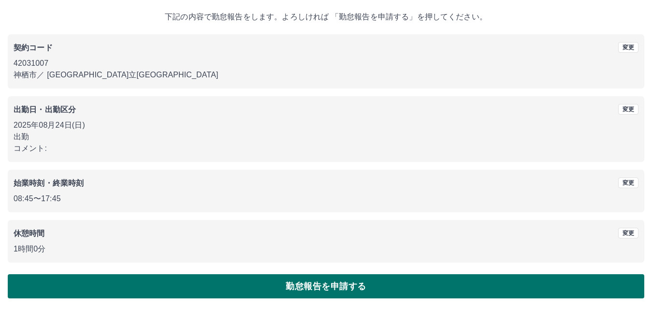 The height and width of the screenshot is (310, 652). Describe the element at coordinates (326, 199) in the screenshot. I see `p: 08:45 〜 17:45` at that location.